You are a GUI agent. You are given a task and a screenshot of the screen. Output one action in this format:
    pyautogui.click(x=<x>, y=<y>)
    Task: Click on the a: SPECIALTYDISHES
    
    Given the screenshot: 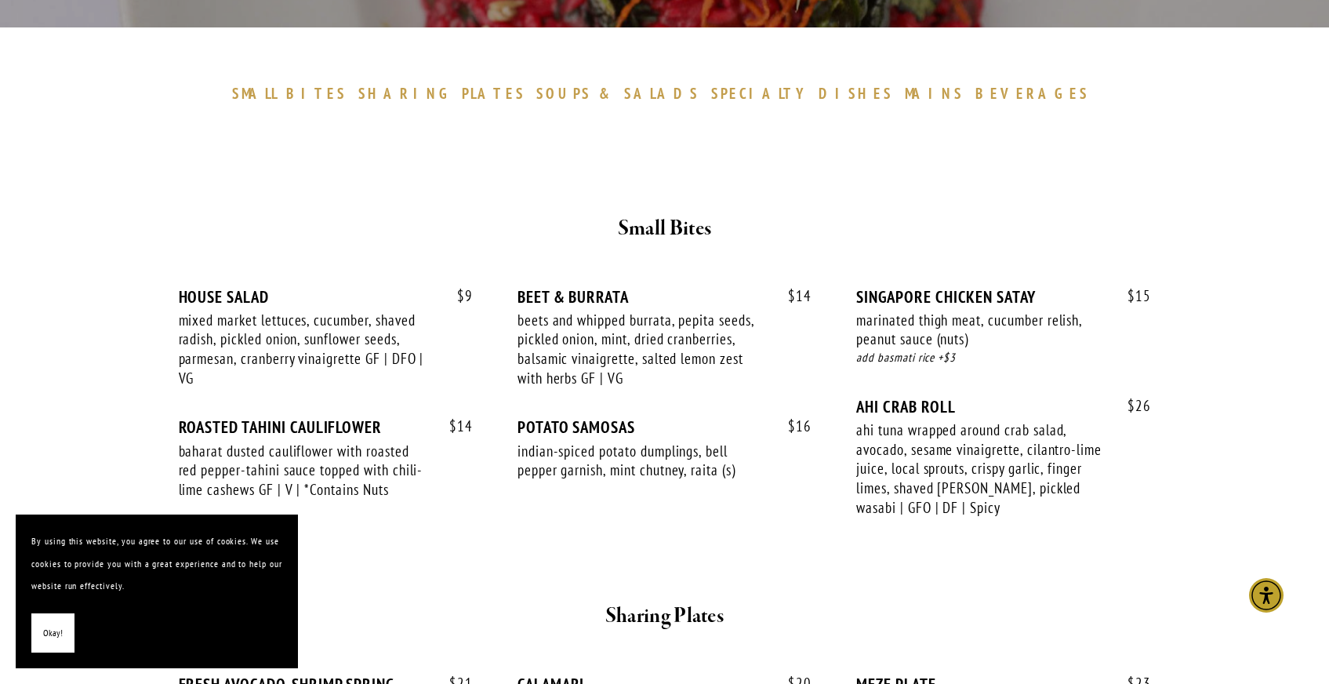 What is the action you would take?
    pyautogui.click(x=806, y=93)
    